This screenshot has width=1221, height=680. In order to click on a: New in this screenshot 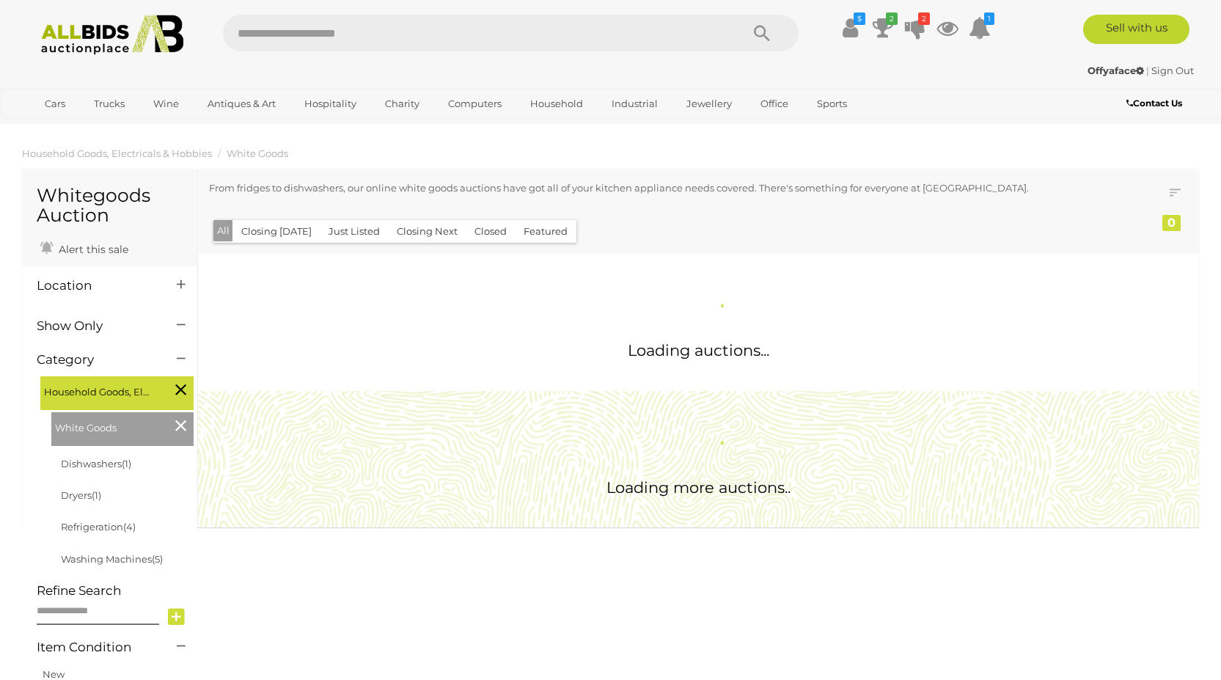, I will do `click(54, 674)`.